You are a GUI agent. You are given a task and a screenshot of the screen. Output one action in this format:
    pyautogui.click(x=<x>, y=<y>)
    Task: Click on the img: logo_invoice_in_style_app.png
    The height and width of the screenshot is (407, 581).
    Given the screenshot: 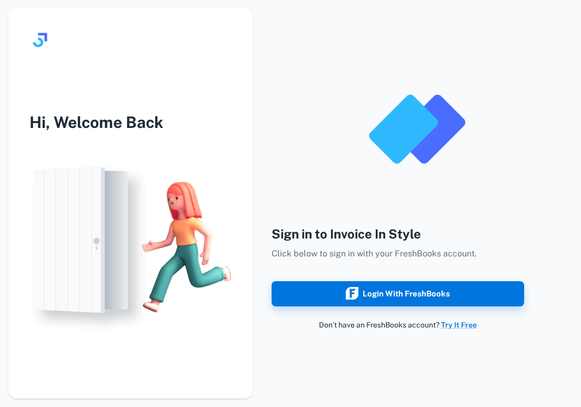 What is the action you would take?
    pyautogui.click(x=417, y=129)
    